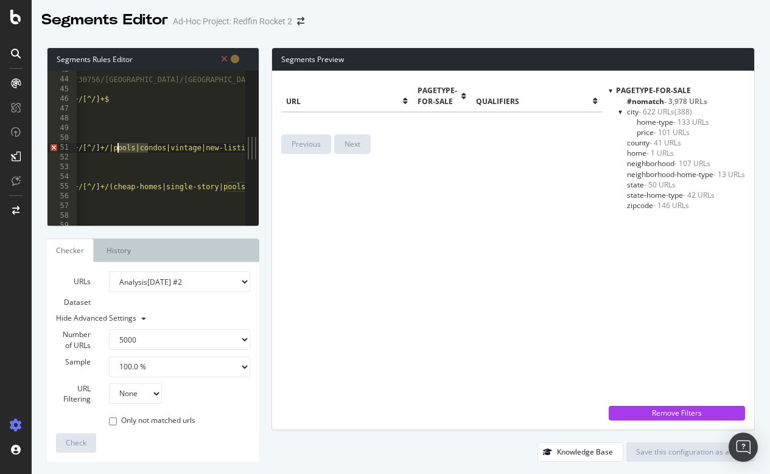 This screenshot has height=474, width=770. Describe the element at coordinates (671, 195) in the screenshot. I see `span: Click to filter pagetype-for-sale on state-home-type` at that location.